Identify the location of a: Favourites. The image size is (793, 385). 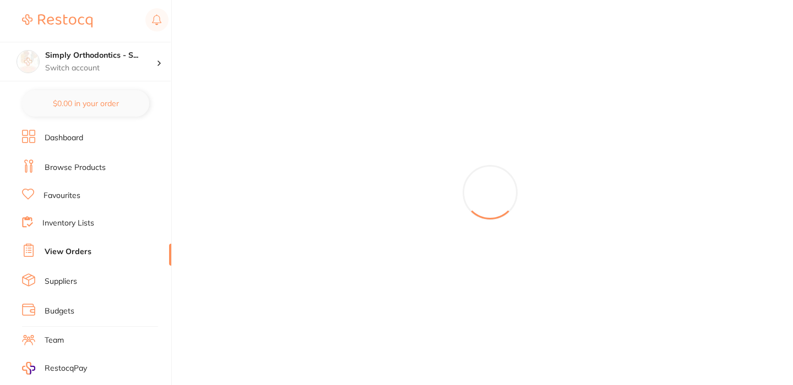
(62, 196).